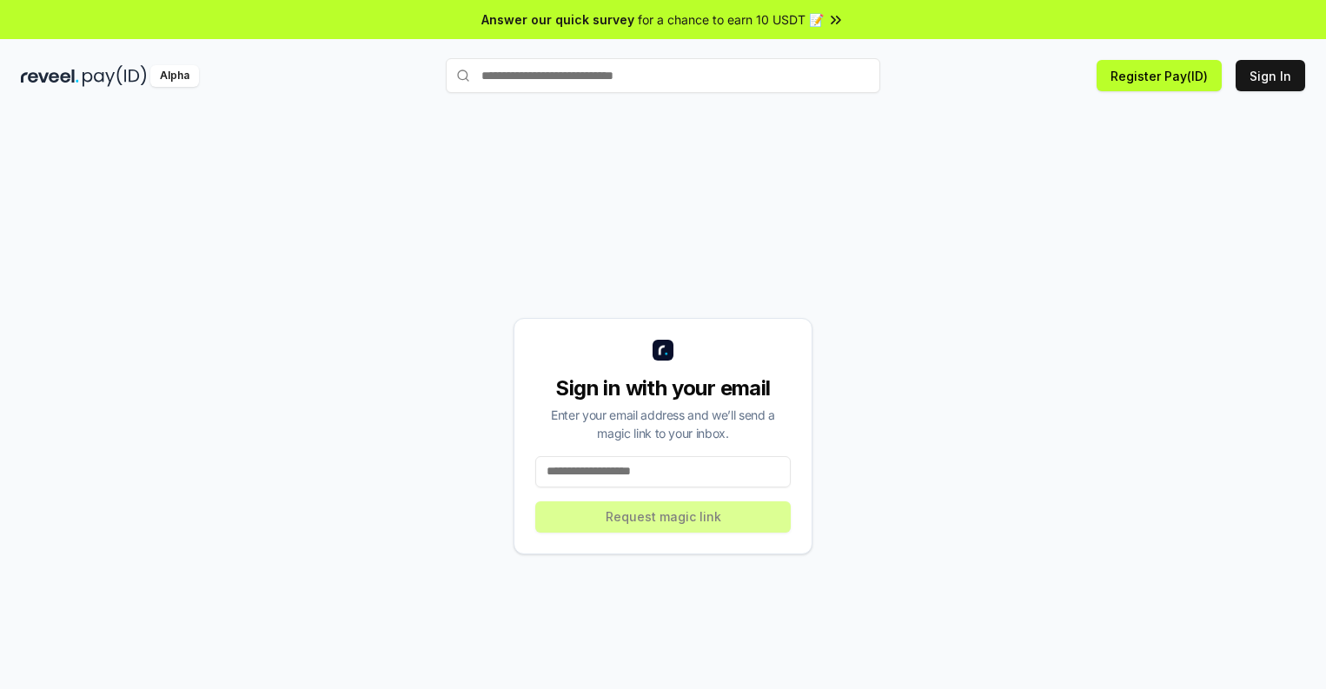  I want to click on img: pay_id, so click(115, 76).